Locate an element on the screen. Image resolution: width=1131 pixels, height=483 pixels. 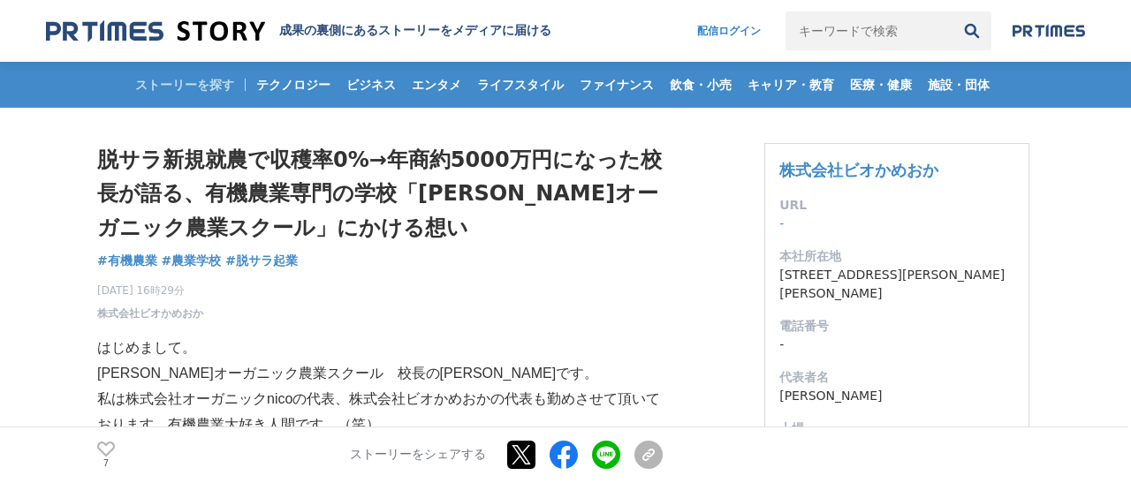
a: 施設・団体 is located at coordinates (959, 85).